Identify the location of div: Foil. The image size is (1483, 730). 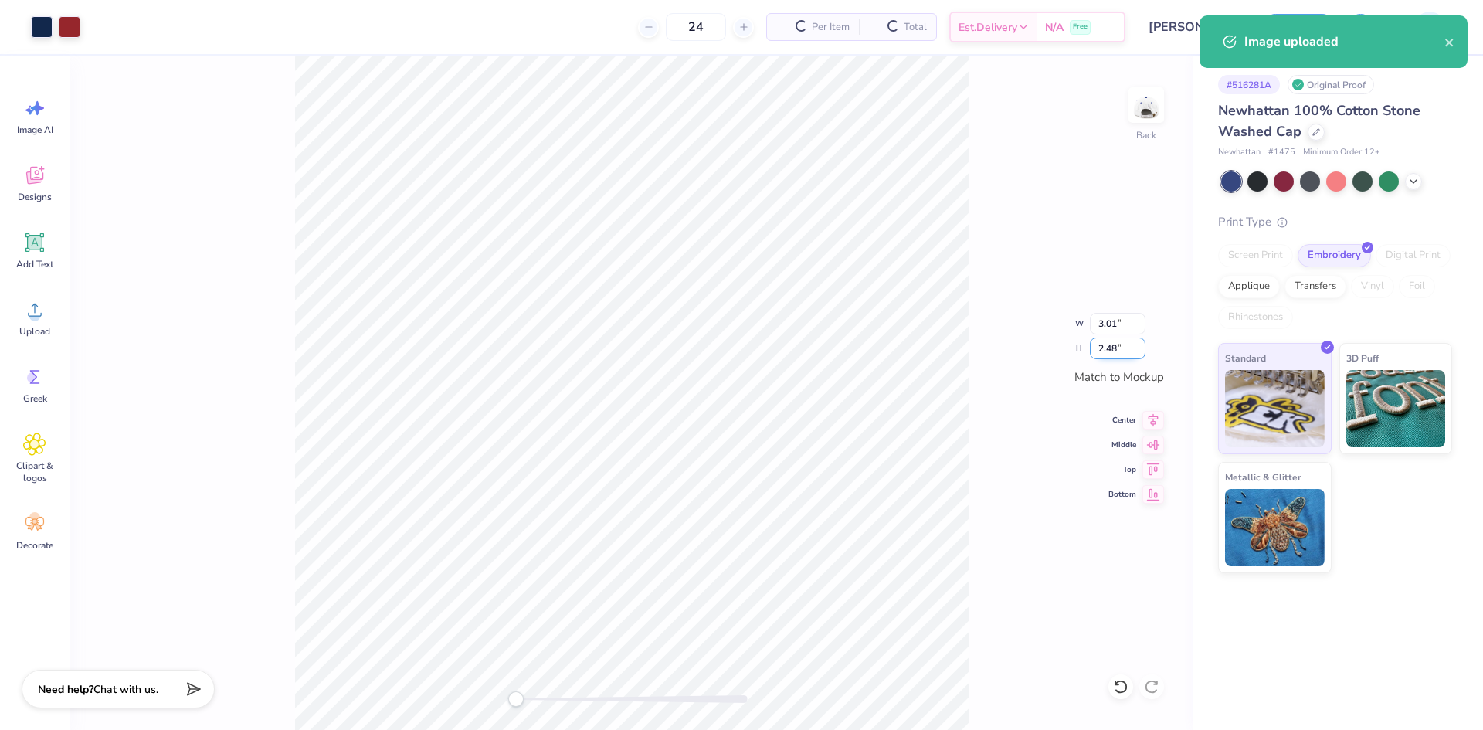
(1417, 287).